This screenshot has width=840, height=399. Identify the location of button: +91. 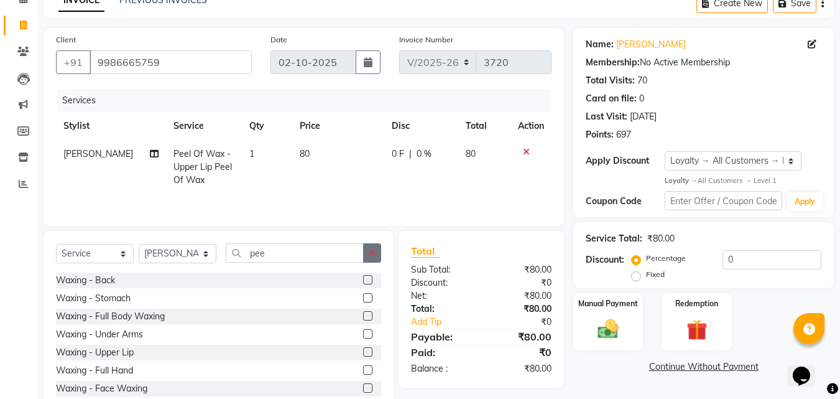
(73, 62).